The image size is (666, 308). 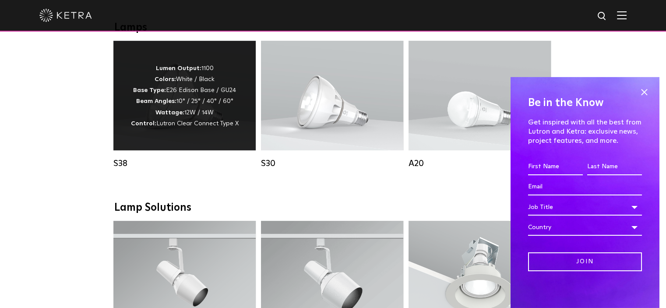 What do you see at coordinates (185, 96) in the screenshot?
I see `p: 1100 White / Black E26 Edison Base / GU24 10° / 25° / 40° / 60° 12W / 14W` at bounding box center [185, 96].